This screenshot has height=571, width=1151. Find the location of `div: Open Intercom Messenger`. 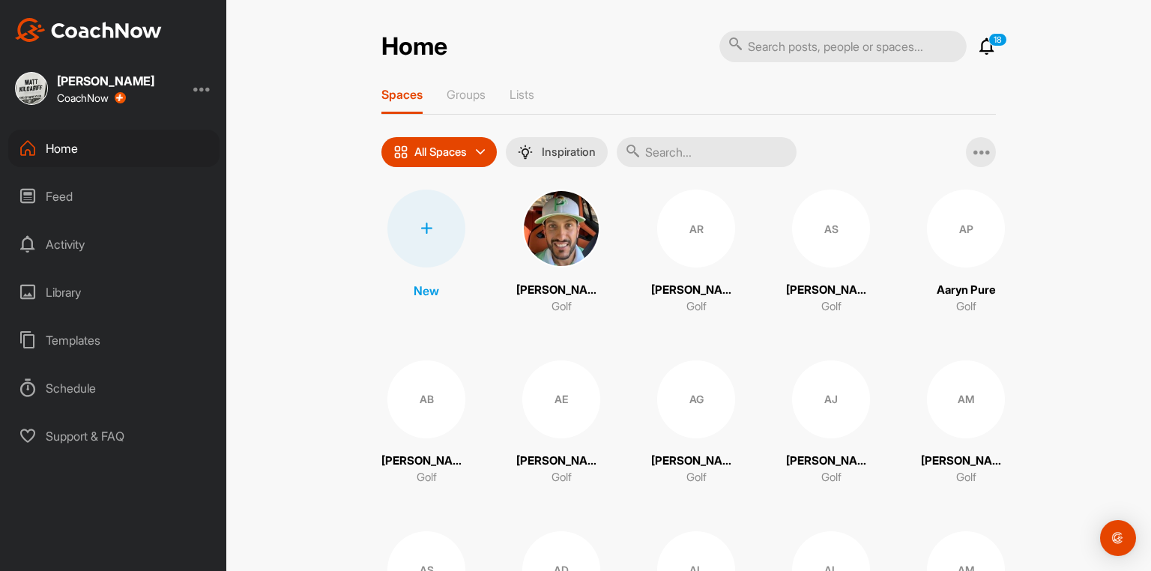

div: Open Intercom Messenger is located at coordinates (1118, 538).